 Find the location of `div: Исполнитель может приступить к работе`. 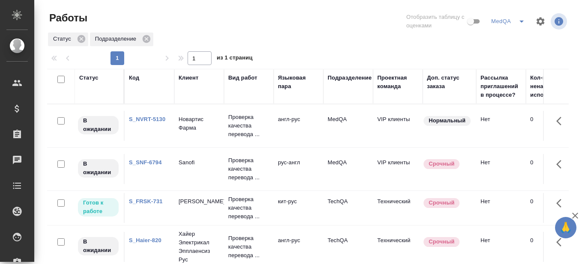

div: Исполнитель может приступить к работе is located at coordinates (98, 207).